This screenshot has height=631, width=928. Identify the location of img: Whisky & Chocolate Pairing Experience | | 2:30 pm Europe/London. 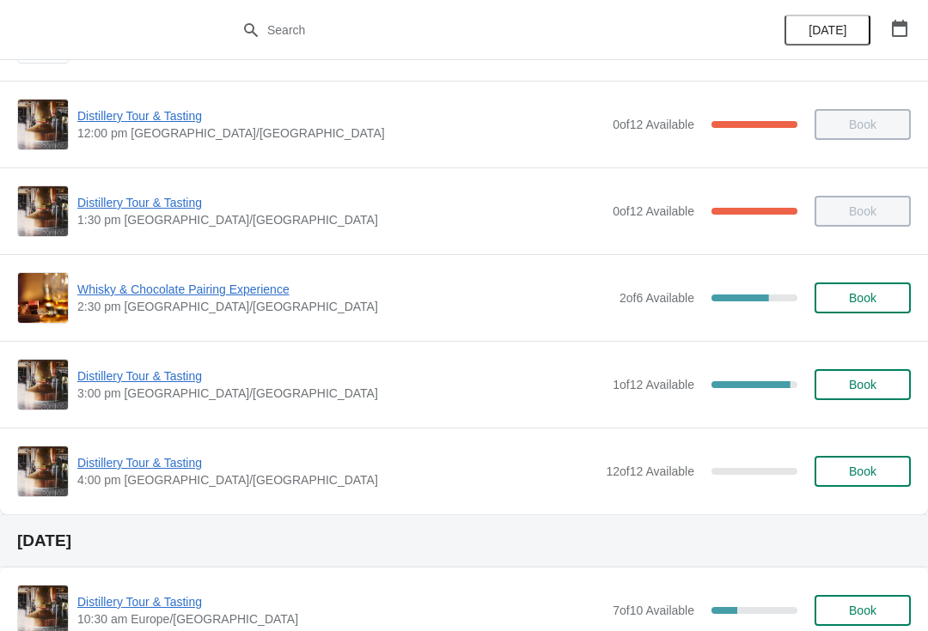
(43, 298).